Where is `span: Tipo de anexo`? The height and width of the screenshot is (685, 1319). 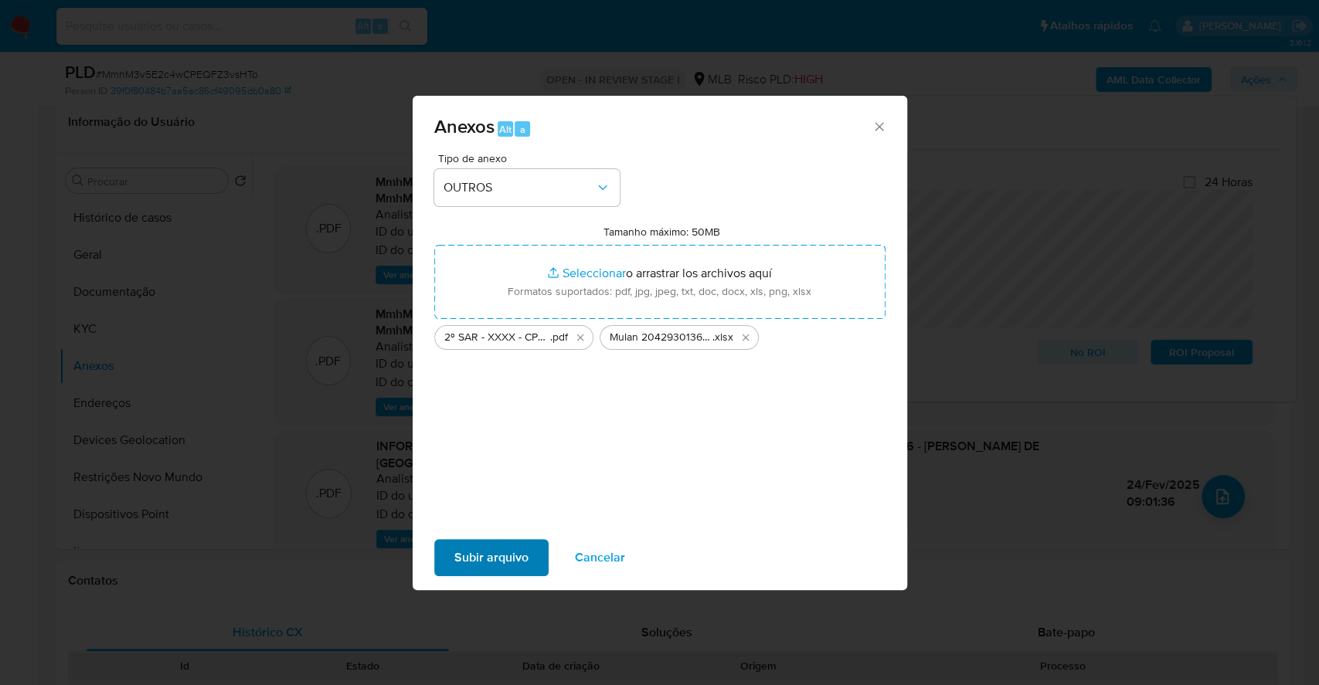 span: Tipo de anexo is located at coordinates (531, 158).